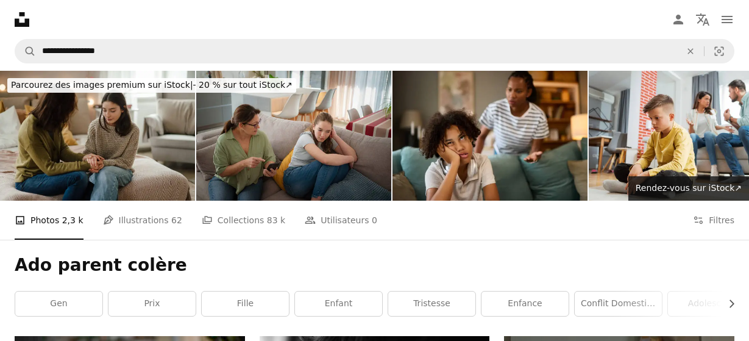  Describe the element at coordinates (703, 19) in the screenshot. I see `button: Langue` at that location.